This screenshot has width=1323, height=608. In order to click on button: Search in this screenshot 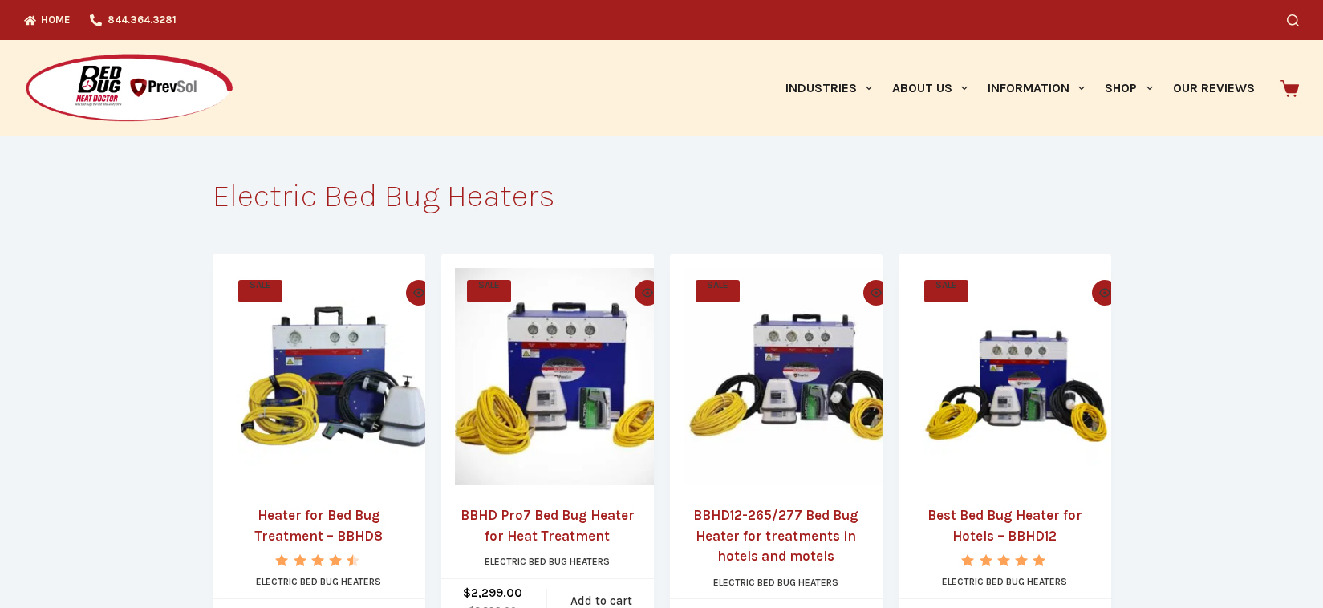, I will do `click(1292, 20)`.